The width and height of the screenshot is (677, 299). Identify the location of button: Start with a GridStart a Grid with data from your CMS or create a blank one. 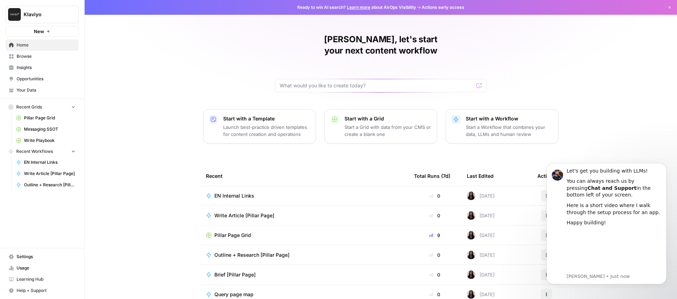
(381, 127).